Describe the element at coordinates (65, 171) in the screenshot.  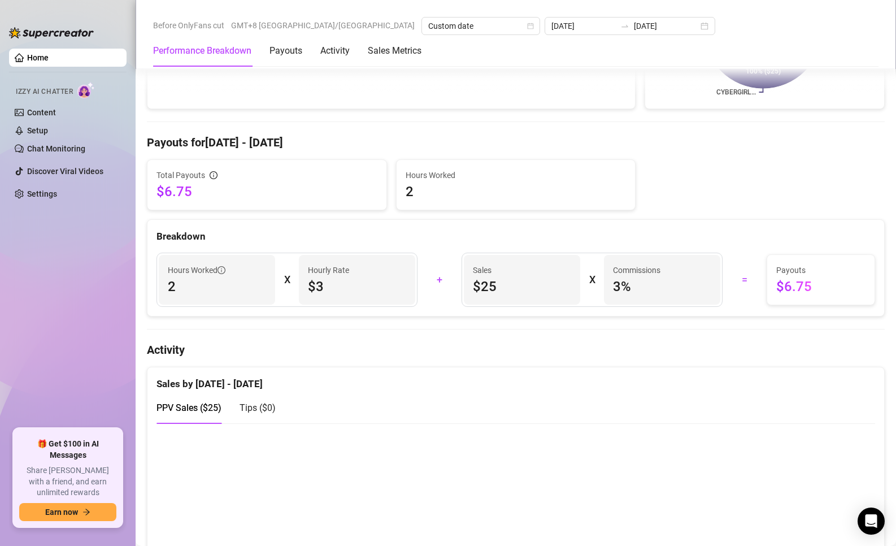
I see `a: Discover Viral Videos` at that location.